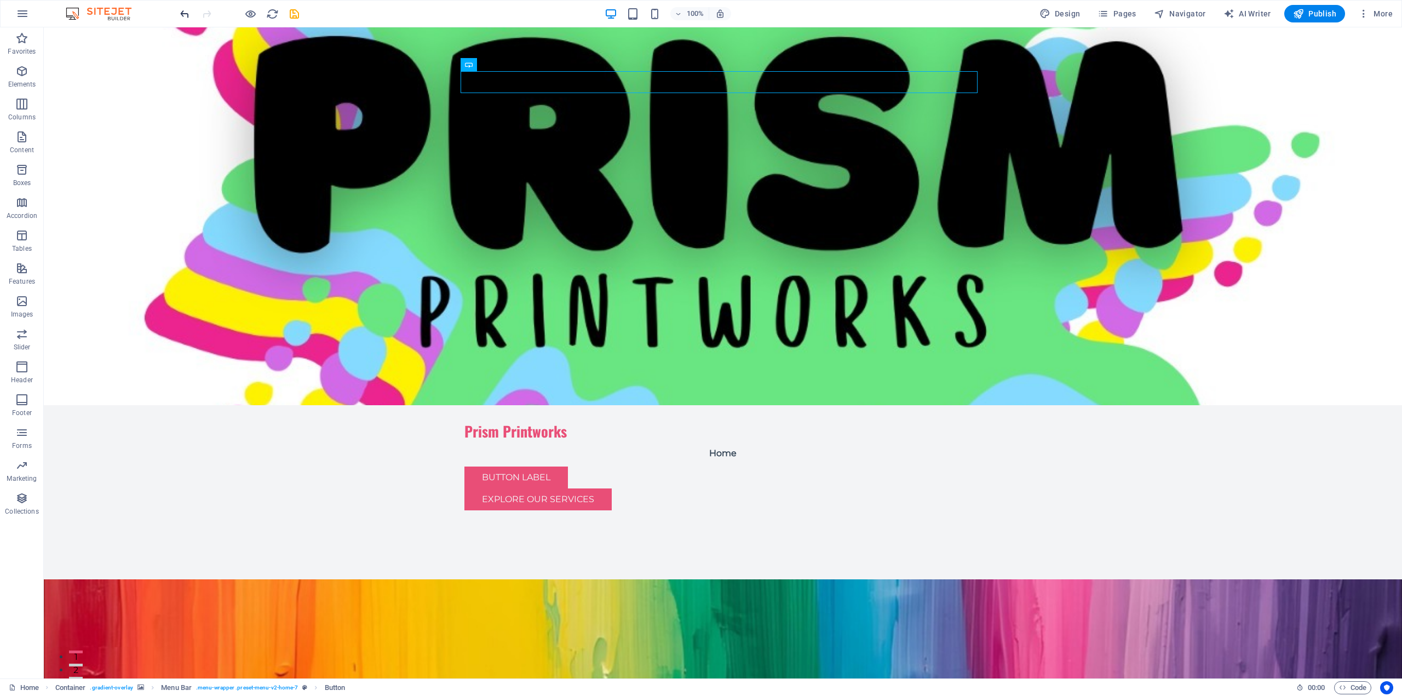 This screenshot has width=1402, height=696. What do you see at coordinates (1247, 14) in the screenshot?
I see `span: AI Writer` at bounding box center [1247, 14].